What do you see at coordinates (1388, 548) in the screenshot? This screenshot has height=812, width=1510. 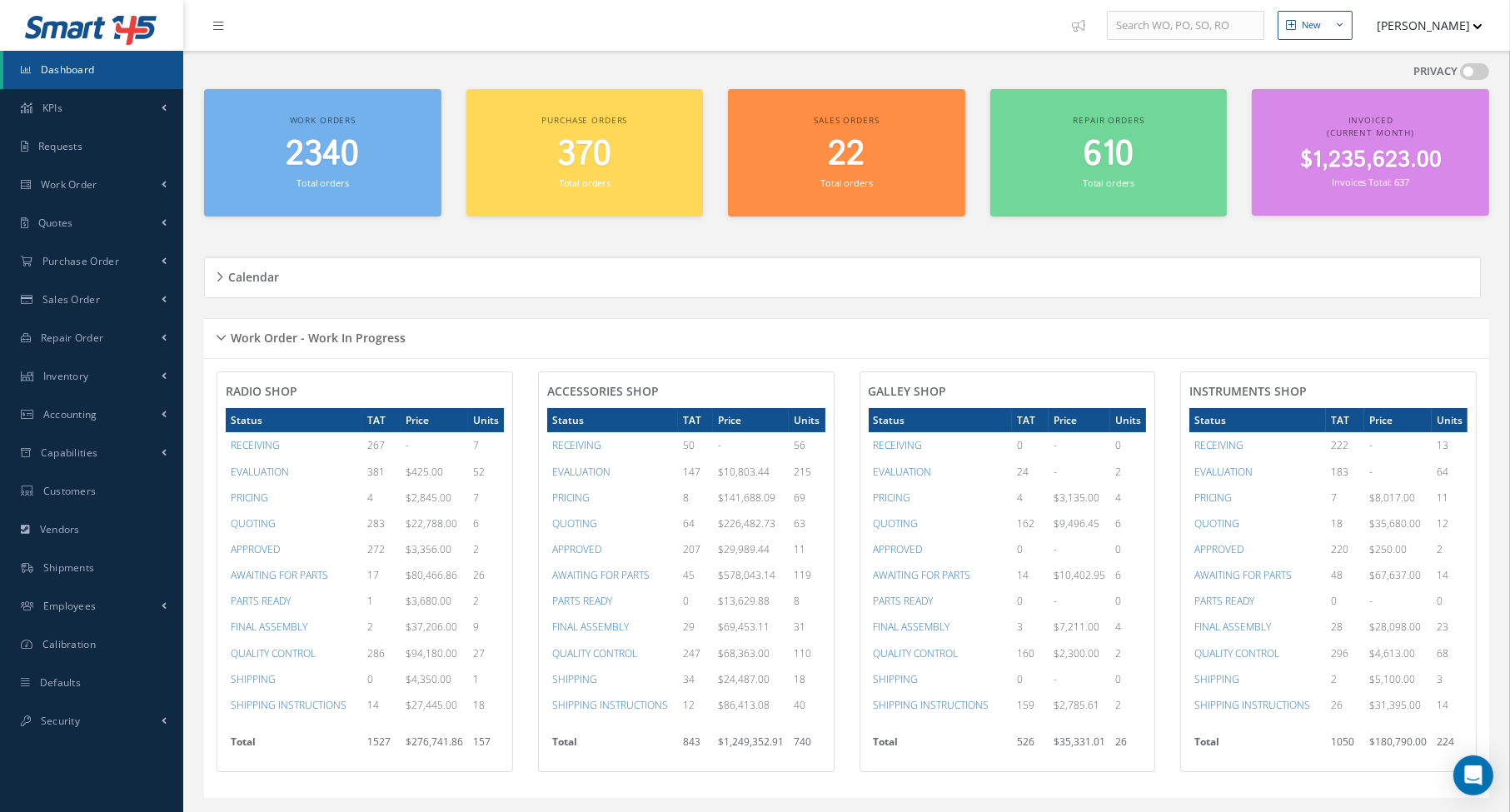 I see `span: $250.00` at bounding box center [1388, 548].